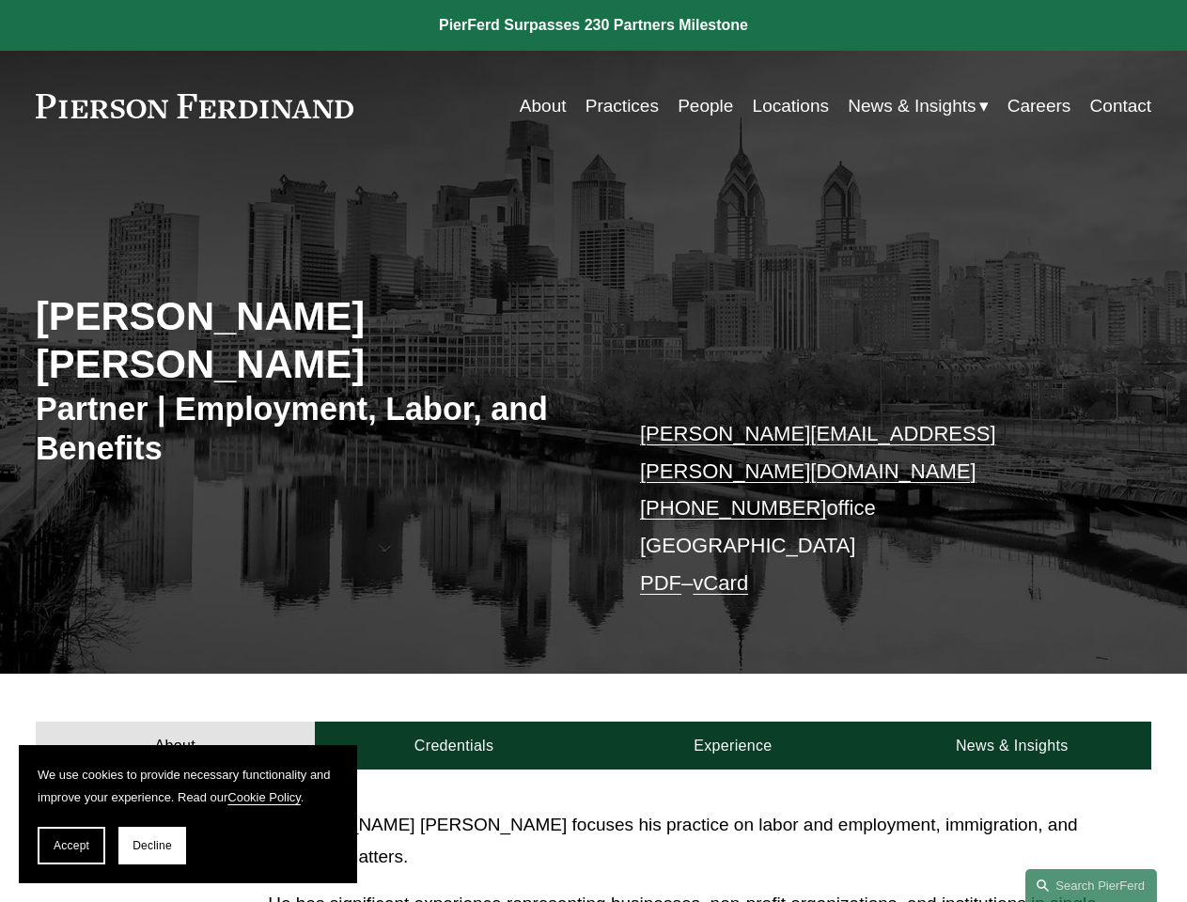 This screenshot has width=1187, height=902. Describe the element at coordinates (1091, 885) in the screenshot. I see `a: Search this site` at that location.